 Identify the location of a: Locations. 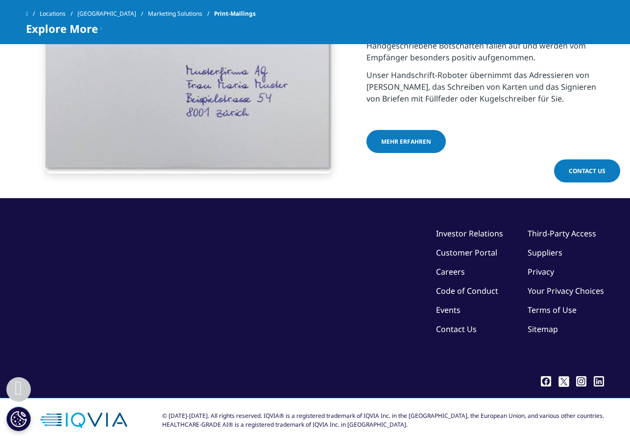
(58, 14).